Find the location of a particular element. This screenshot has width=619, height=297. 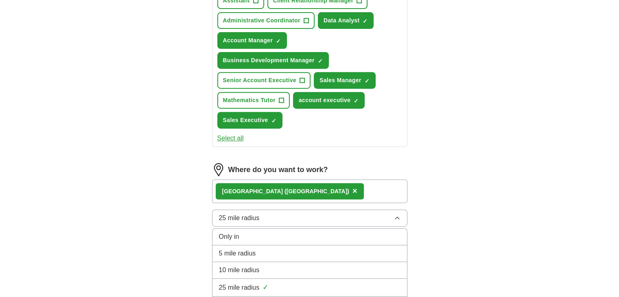

button: Sales Executive✓ is located at coordinates (250, 120).